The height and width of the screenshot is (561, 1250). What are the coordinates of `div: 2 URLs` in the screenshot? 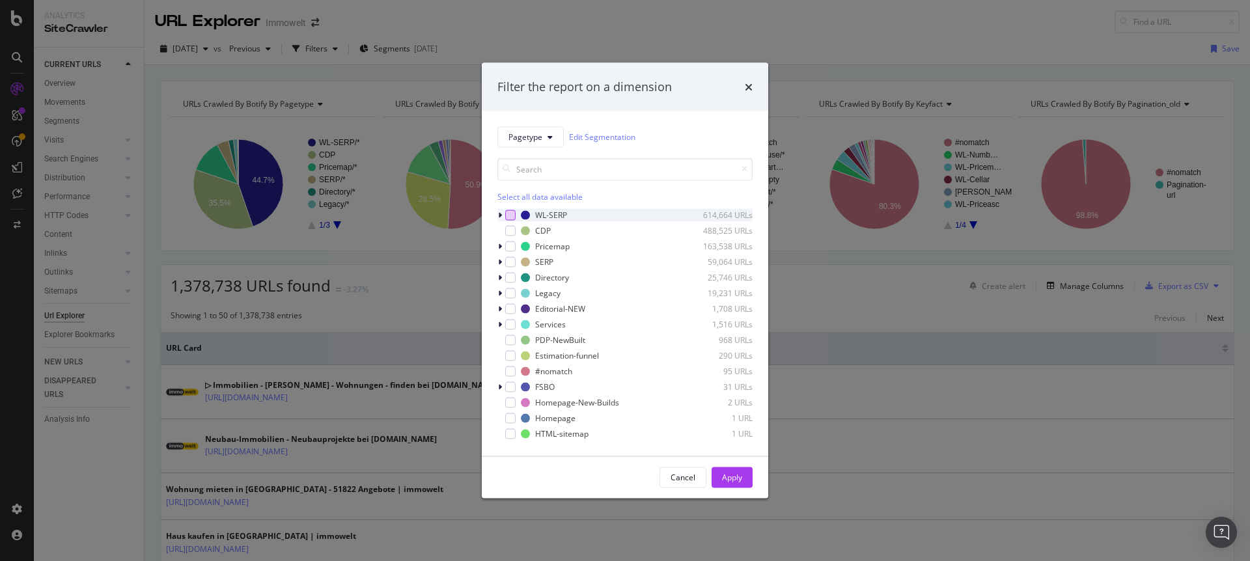 It's located at (721, 402).